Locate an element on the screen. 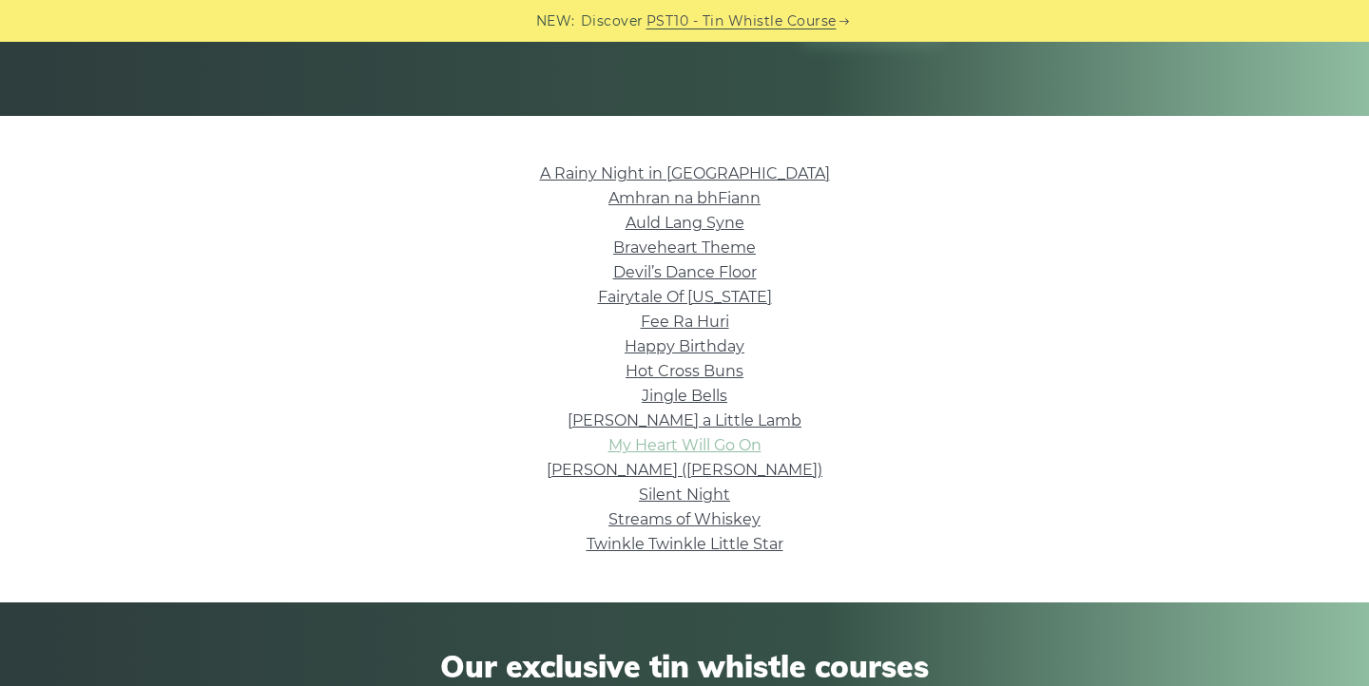  span: Our exclusive tin whistle courses is located at coordinates (685, 666).